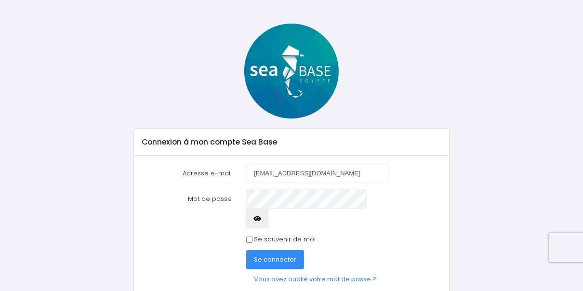  Describe the element at coordinates (292, 142) in the screenshot. I see `div: Connexion à mon compte Sea Base` at that location.